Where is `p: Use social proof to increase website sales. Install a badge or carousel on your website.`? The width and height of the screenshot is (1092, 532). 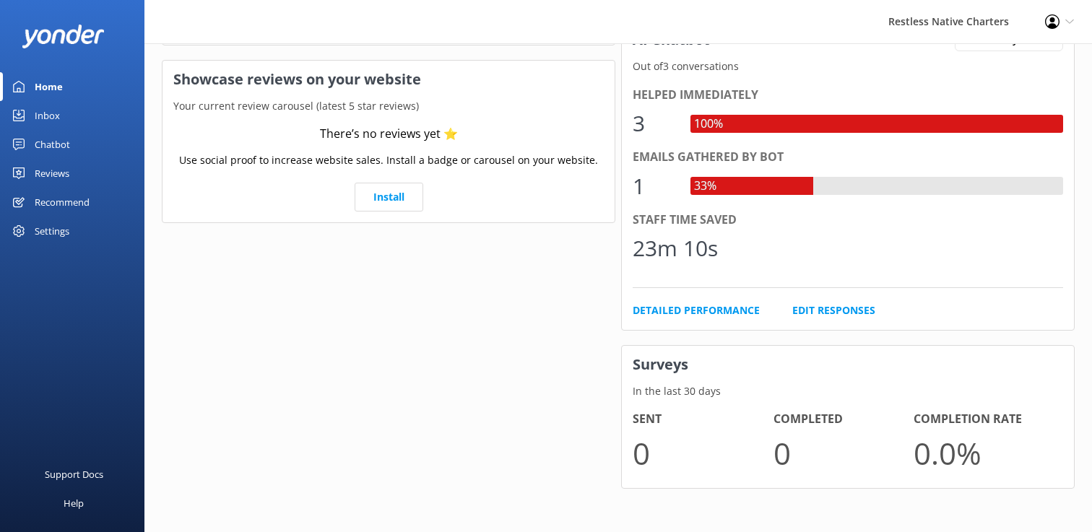 p: Use social proof to increase website sales. Install a badge or carousel on your website. is located at coordinates (388, 160).